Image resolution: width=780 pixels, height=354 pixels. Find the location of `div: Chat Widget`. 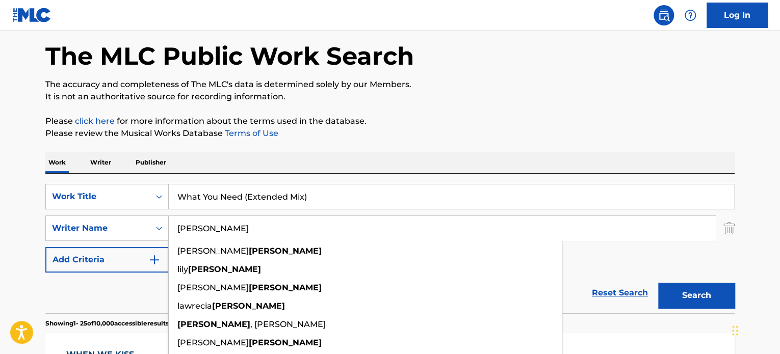

div: Chat Widget is located at coordinates (755, 330).